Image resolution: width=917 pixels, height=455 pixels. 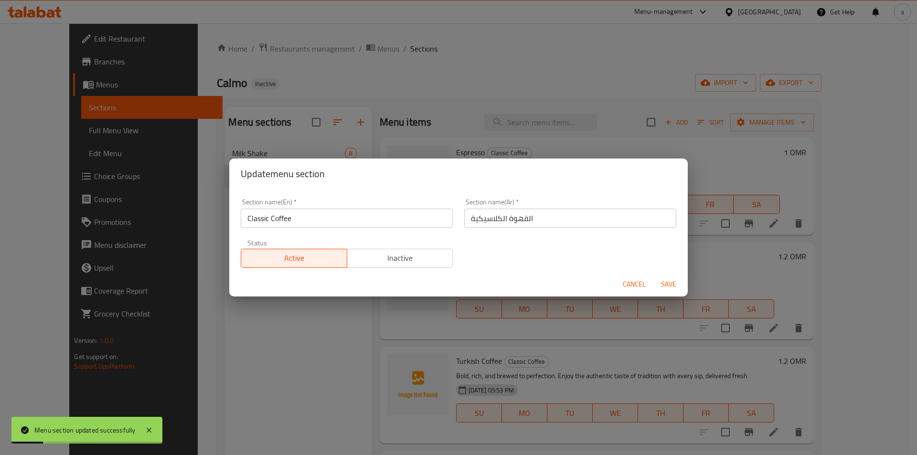 I want to click on button: Active, so click(x=294, y=258).